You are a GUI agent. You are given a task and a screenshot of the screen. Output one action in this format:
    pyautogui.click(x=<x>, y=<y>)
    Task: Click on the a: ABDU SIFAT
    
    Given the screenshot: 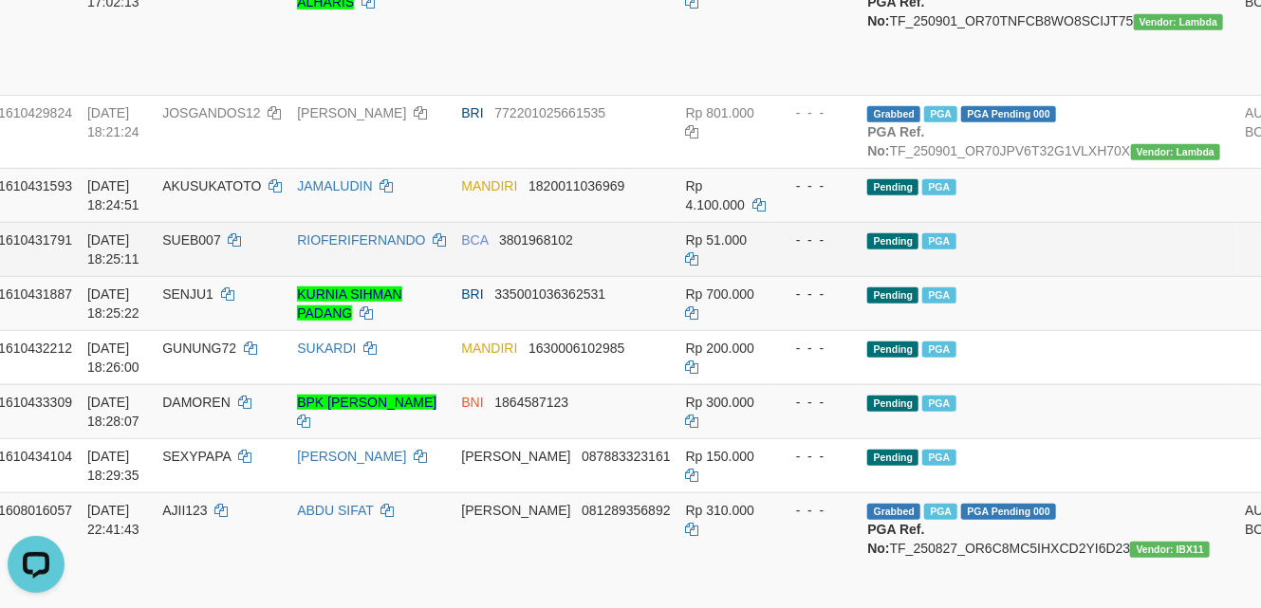 What is the action you would take?
    pyautogui.click(x=335, y=511)
    